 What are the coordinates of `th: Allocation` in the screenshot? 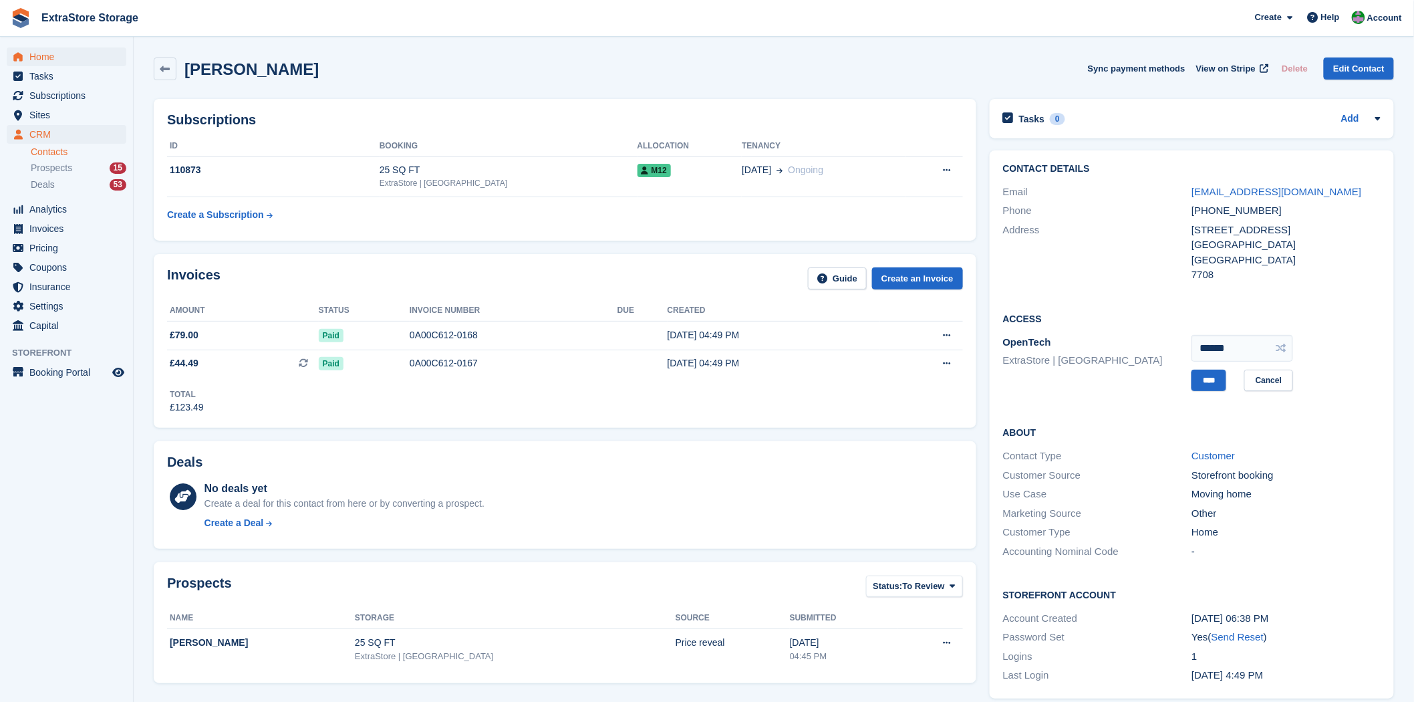 It's located at (690, 146).